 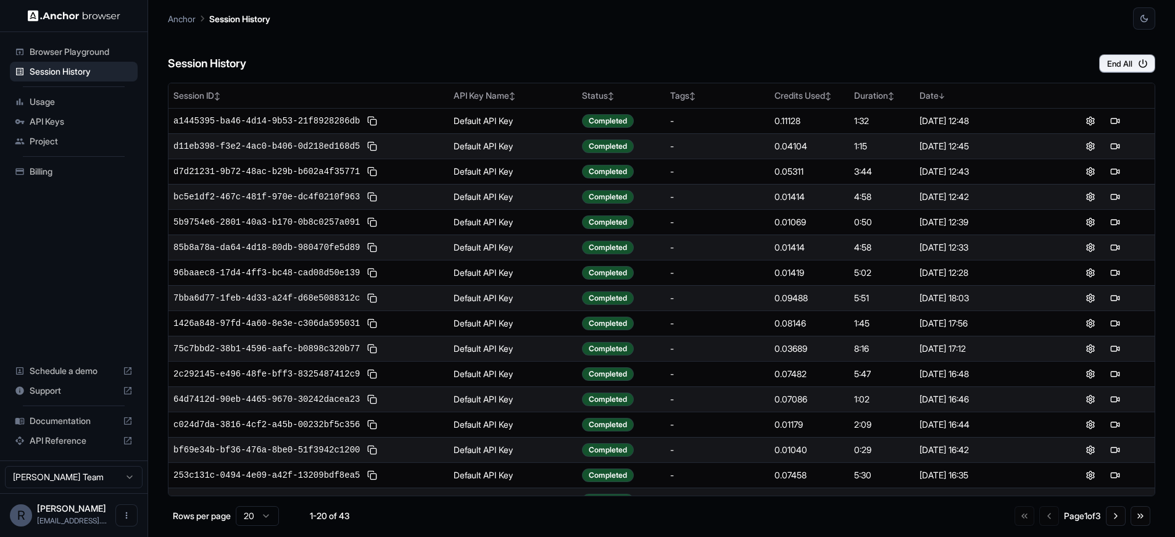 What do you see at coordinates (881, 450) in the screenshot?
I see `div: 0:29` at bounding box center [881, 450].